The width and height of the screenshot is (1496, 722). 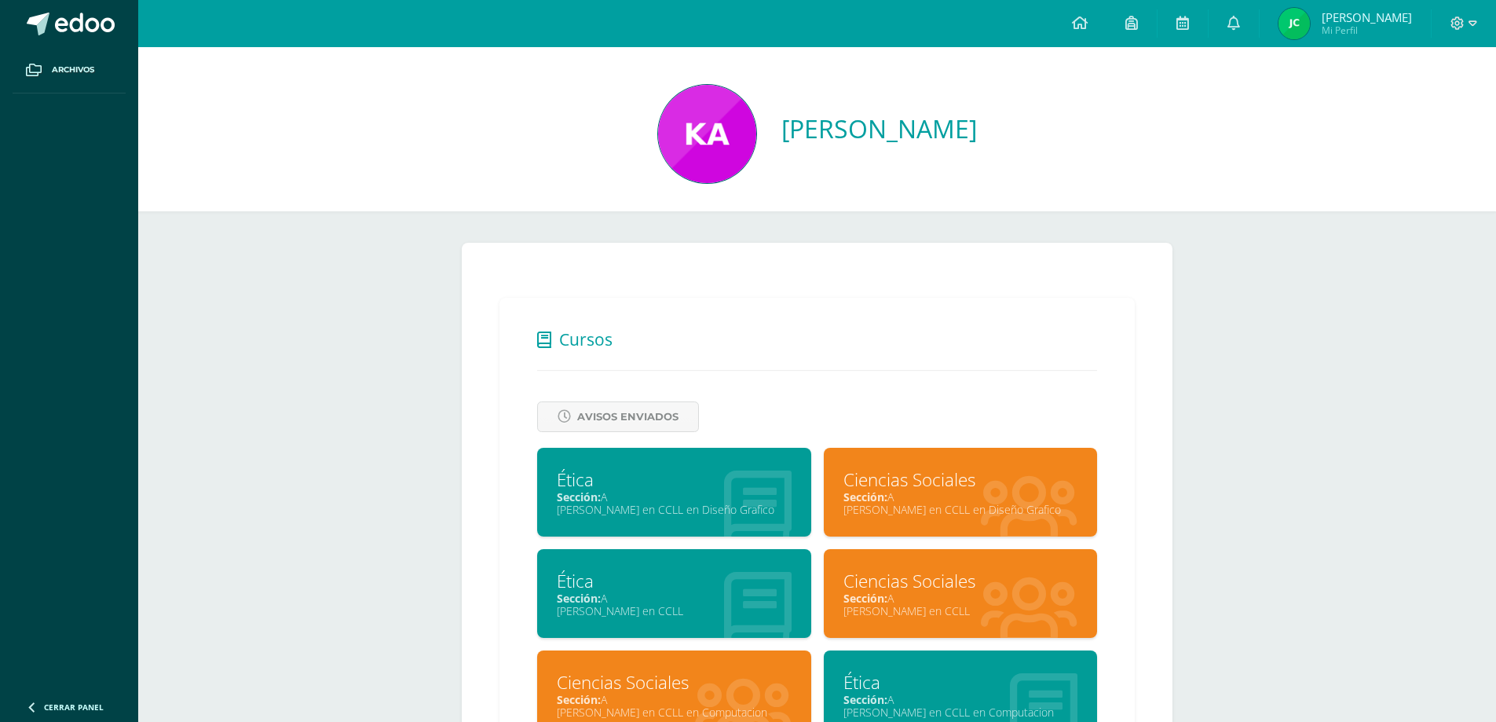 I want to click on img: 370935bb4e21a5f5ec67b89dcb93286e.png, so click(x=1294, y=24).